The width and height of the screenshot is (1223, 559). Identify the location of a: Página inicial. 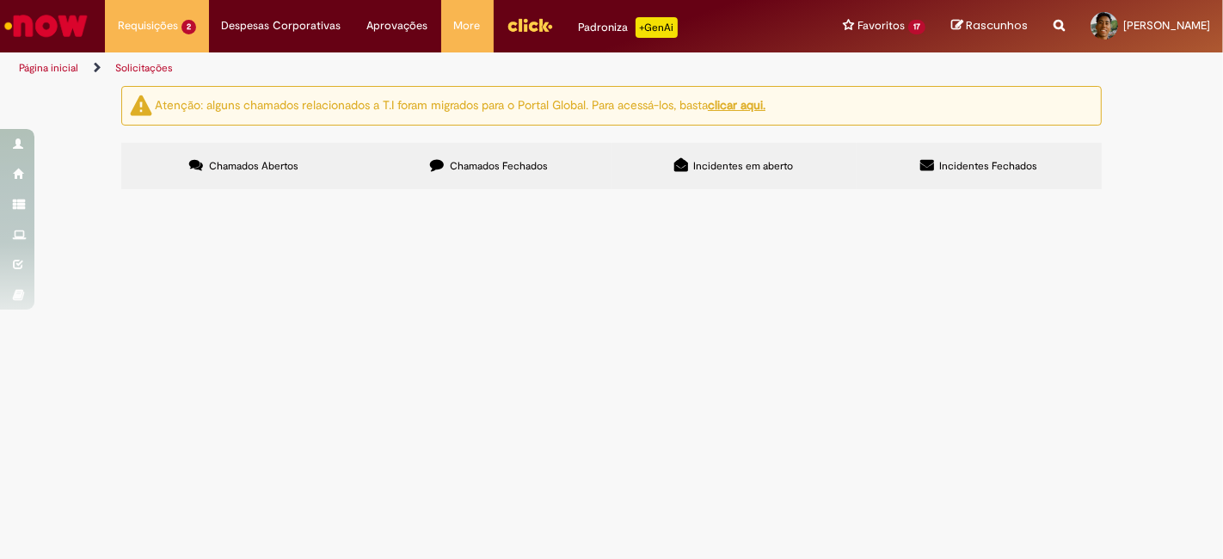
(48, 68).